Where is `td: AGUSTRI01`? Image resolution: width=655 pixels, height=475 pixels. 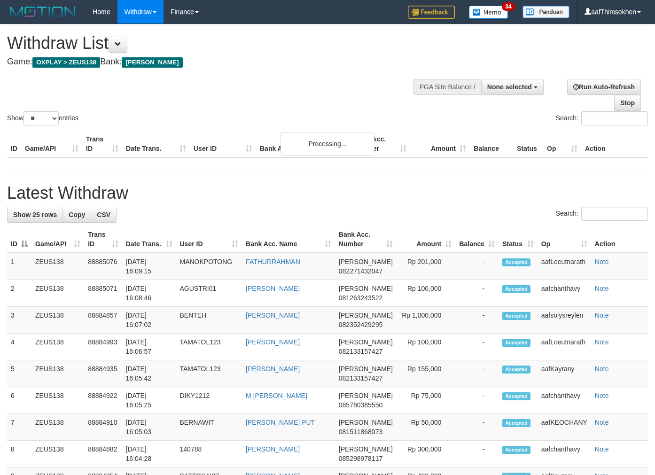 td: AGUSTRI01 is located at coordinates (209, 293).